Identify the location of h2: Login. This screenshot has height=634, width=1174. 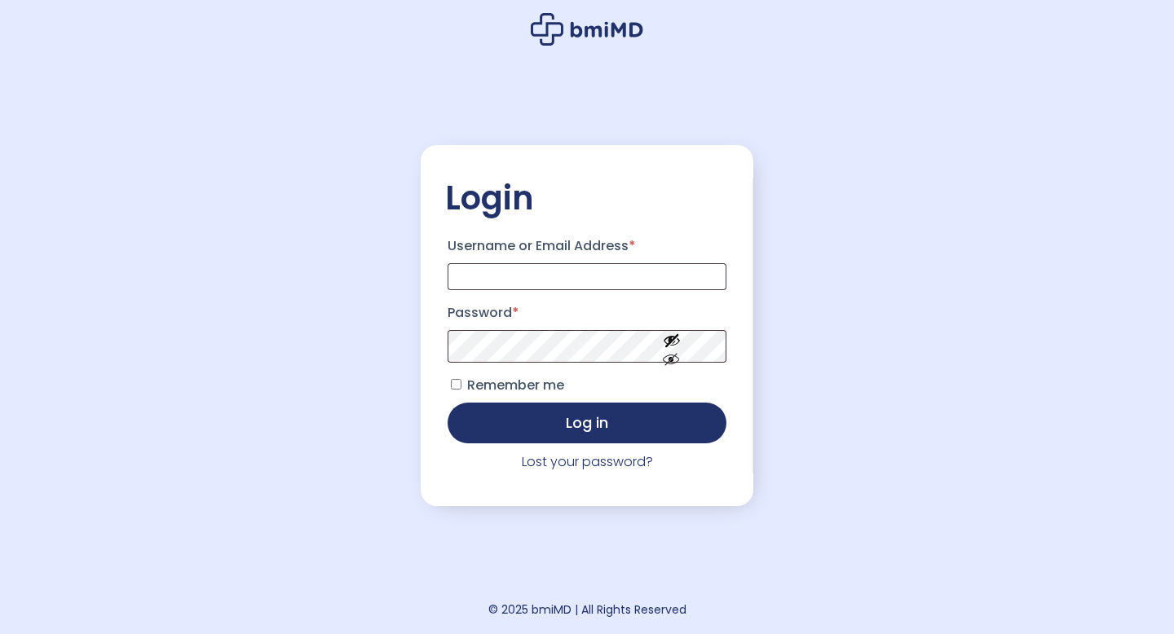
(587, 198).